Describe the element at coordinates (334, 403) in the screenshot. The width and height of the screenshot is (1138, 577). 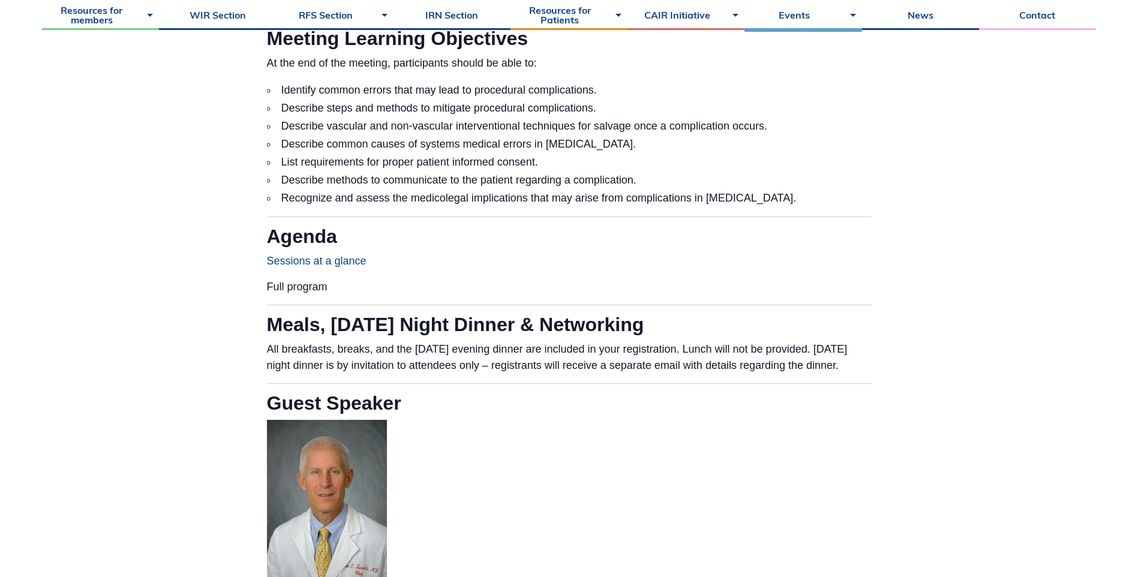
I see `span: Guest Speaker` at that location.